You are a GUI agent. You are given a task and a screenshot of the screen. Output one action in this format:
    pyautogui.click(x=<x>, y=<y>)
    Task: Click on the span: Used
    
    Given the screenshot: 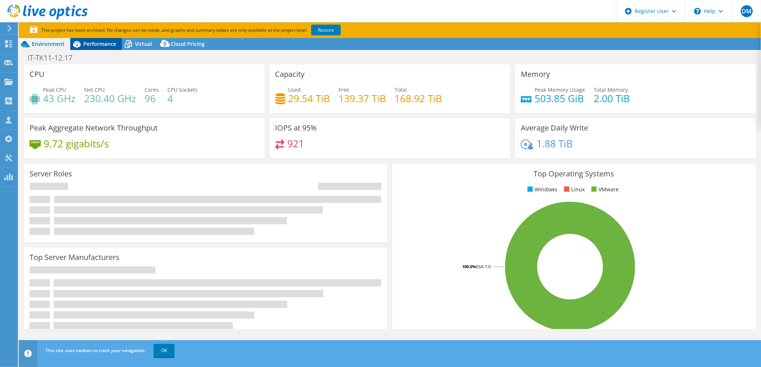 What is the action you would take?
    pyautogui.click(x=295, y=90)
    